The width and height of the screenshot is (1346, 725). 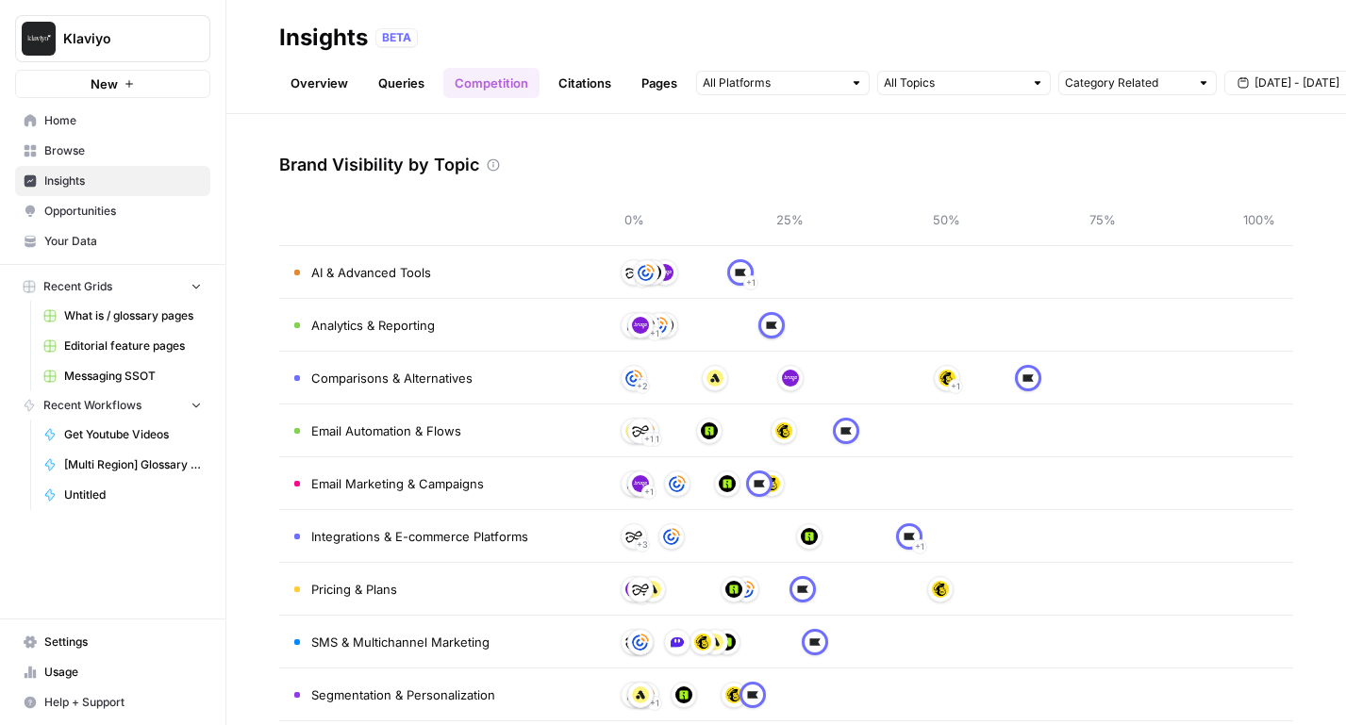 What do you see at coordinates (133, 465) in the screenshot?
I see `span: [Multi Region] Glossary Page` at bounding box center [133, 465].